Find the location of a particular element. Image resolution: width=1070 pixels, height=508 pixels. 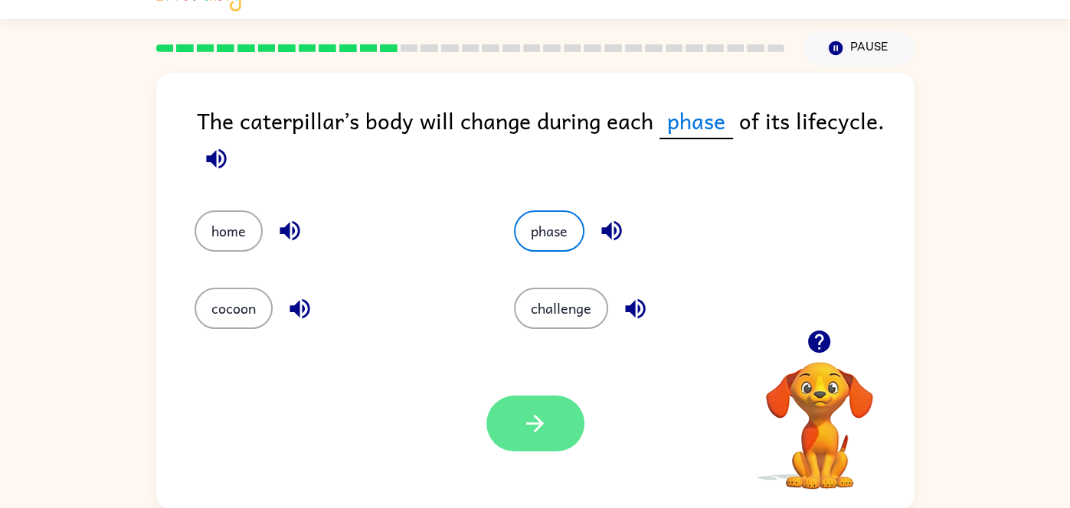

button: cocoon is located at coordinates (234, 309).